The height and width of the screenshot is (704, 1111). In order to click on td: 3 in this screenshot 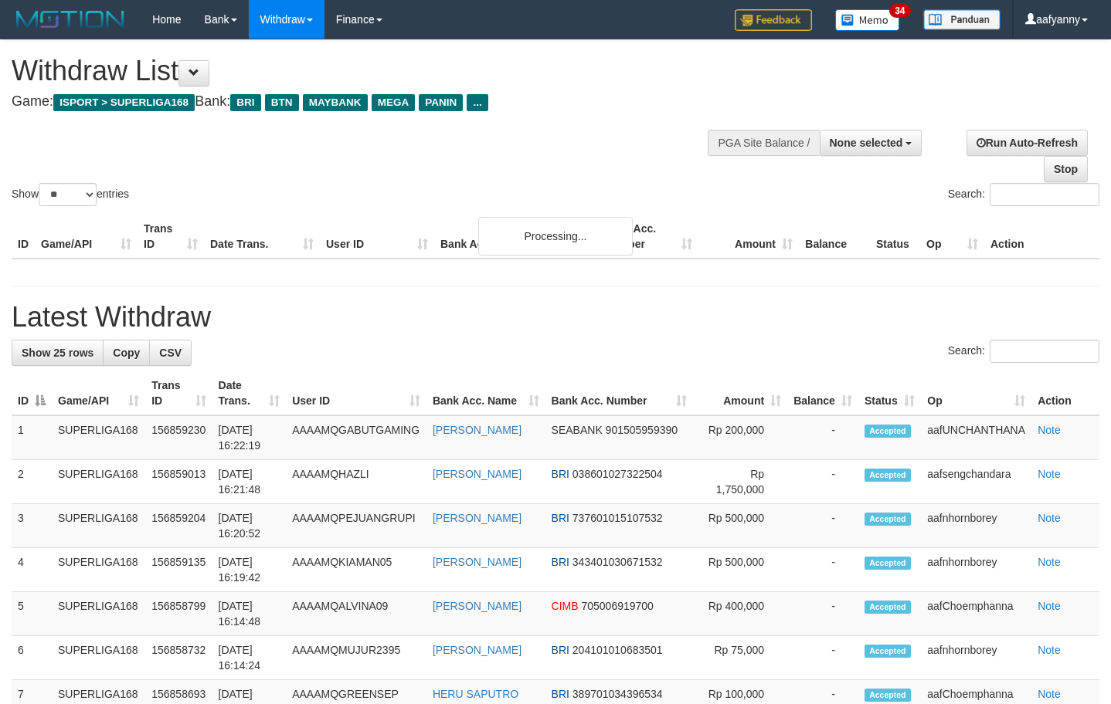, I will do `click(32, 526)`.